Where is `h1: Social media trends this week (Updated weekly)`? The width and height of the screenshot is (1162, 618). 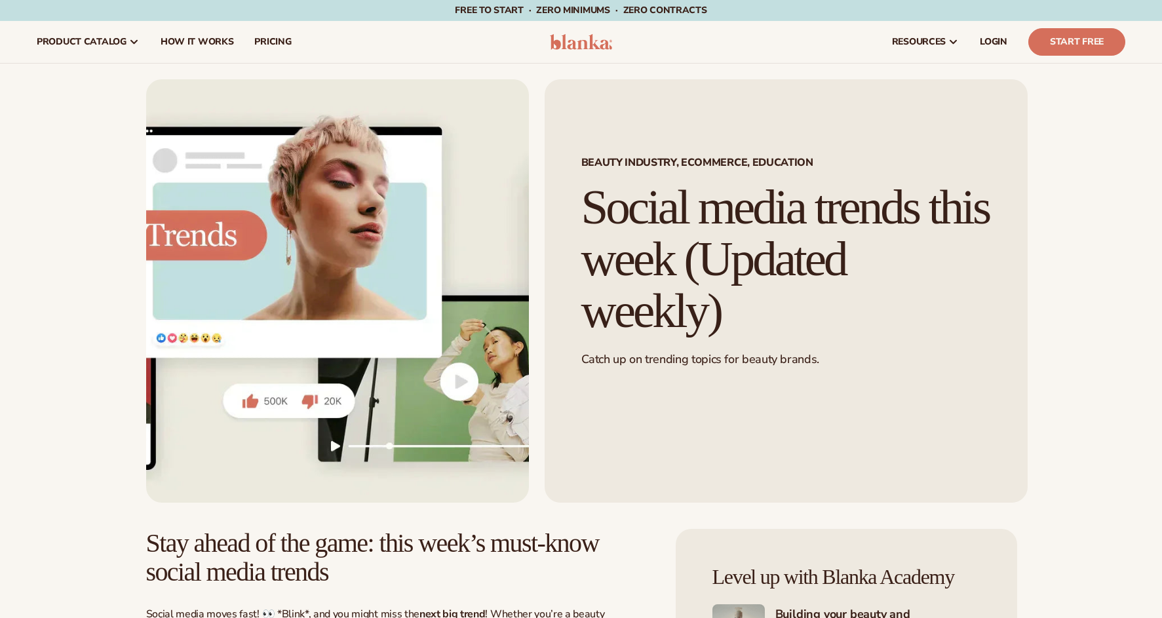
h1: Social media trends this week (Updated weekly) is located at coordinates (786, 259).